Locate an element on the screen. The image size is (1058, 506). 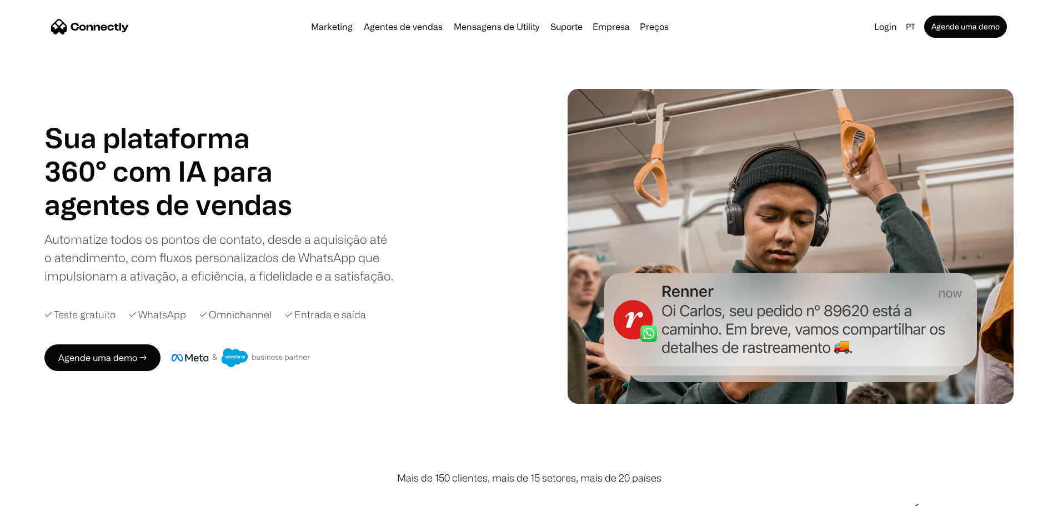
div: Mais de 150 clientes, mais de 15 setores, mais de 20 países is located at coordinates (529, 478).